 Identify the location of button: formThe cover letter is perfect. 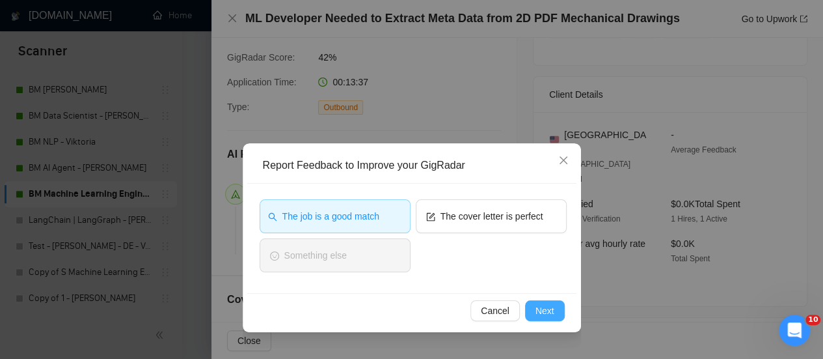
(491, 216).